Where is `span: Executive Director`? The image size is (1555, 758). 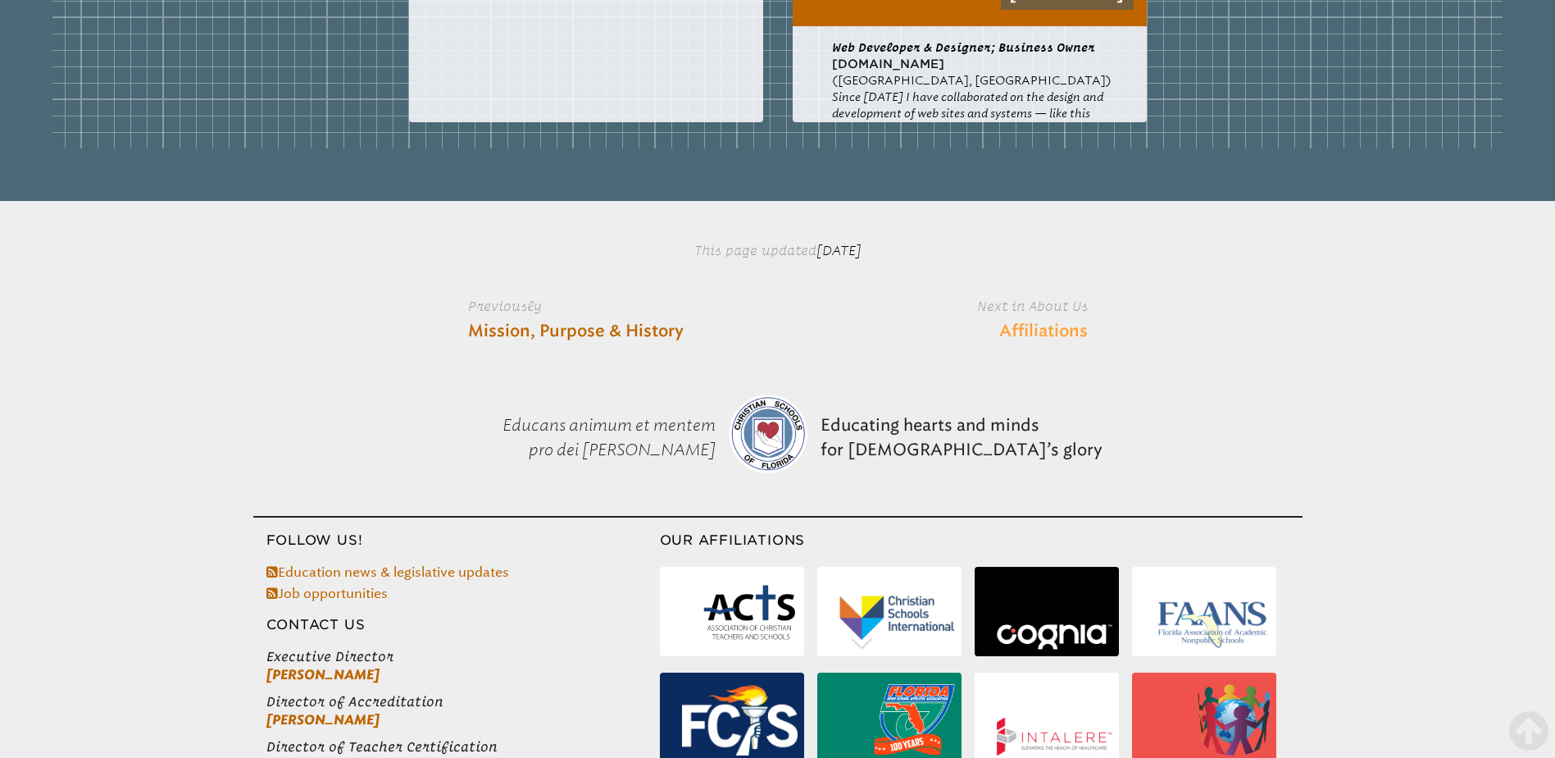 span: Executive Director is located at coordinates (463, 656).